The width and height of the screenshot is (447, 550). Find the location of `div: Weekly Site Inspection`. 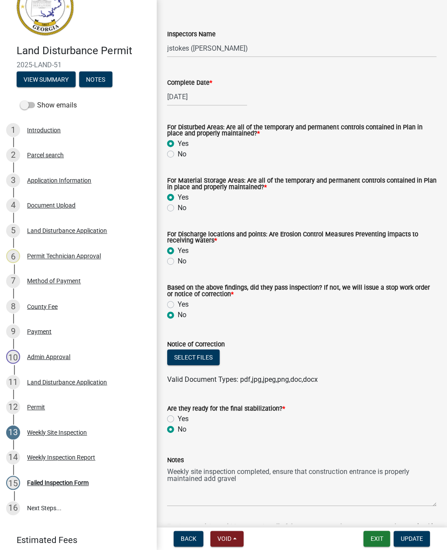

div: Weekly Site Inspection is located at coordinates (58, 432).